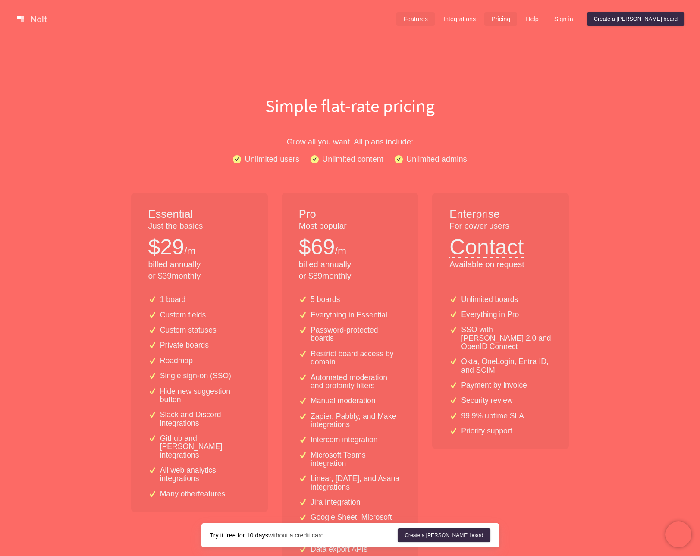  I want to click on h1: Enterprise, so click(500, 214).